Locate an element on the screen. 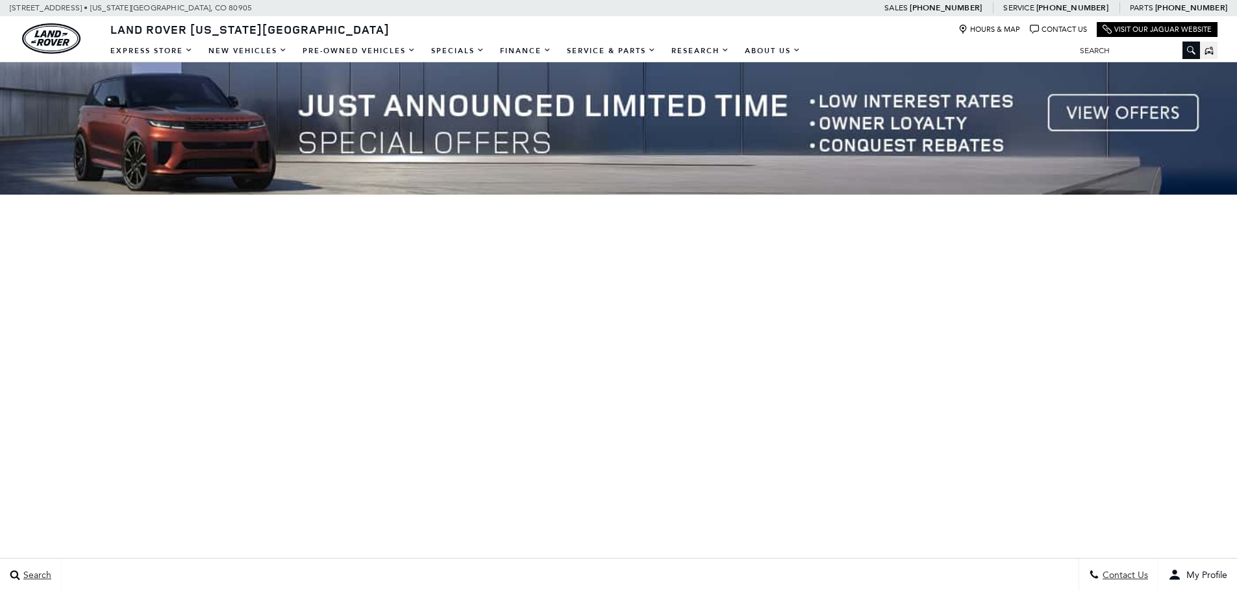 Image resolution: width=1237 pixels, height=591 pixels. a: Visit Our Jaguar Website is located at coordinates (1157, 29).